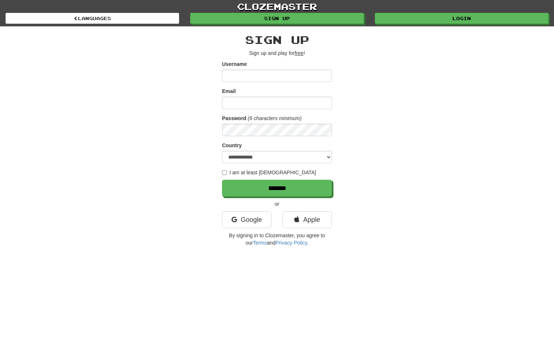 Image resolution: width=554 pixels, height=346 pixels. I want to click on a: Apple, so click(307, 220).